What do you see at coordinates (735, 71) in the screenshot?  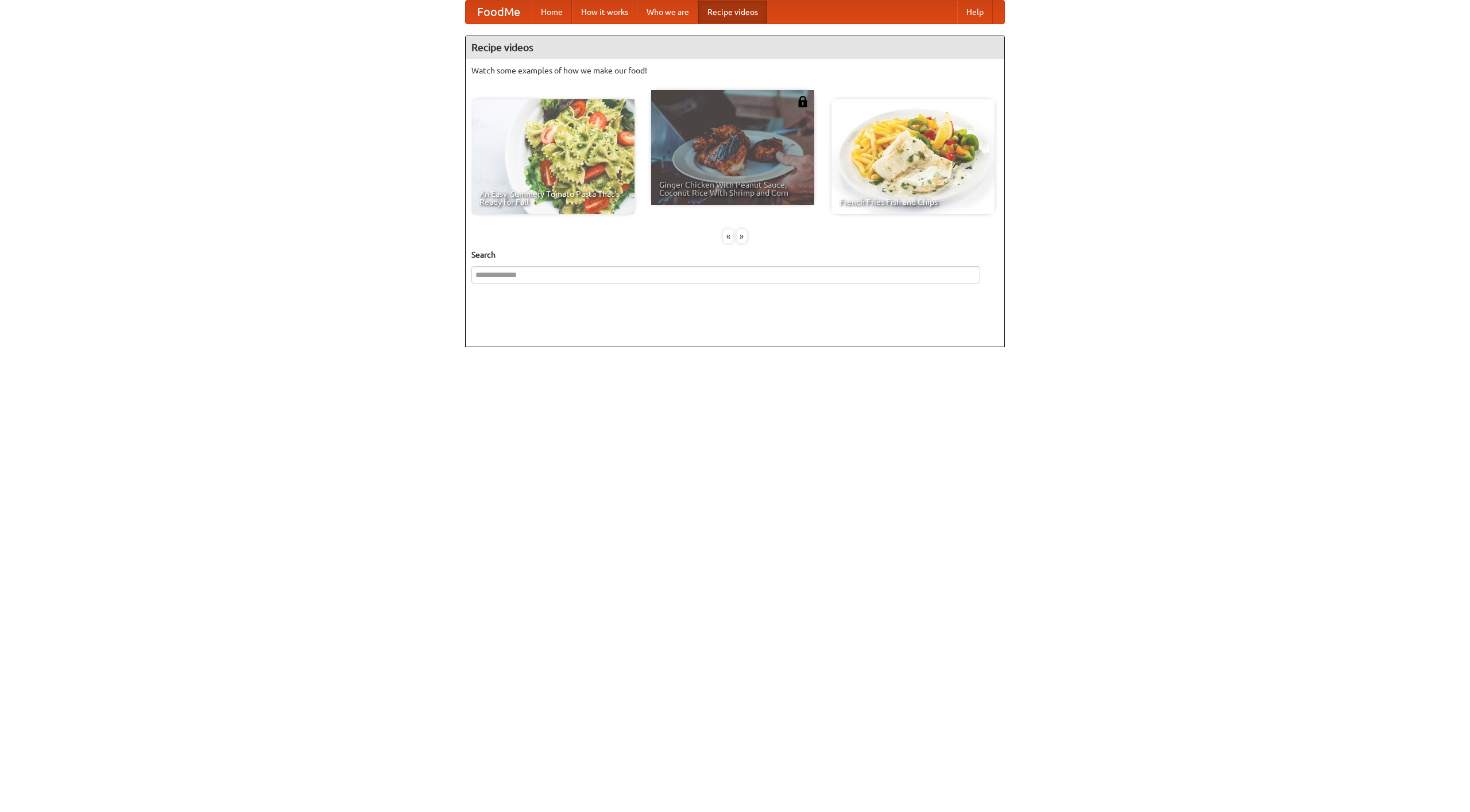 I see `p: Watch some examples of how we make our food!` at bounding box center [735, 71].